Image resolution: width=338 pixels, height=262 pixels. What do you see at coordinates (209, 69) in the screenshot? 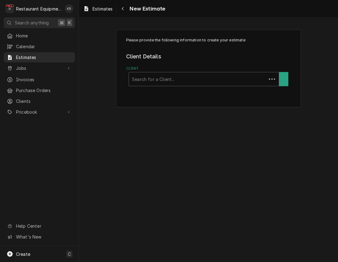
I see `label: Client` at bounding box center [209, 69].